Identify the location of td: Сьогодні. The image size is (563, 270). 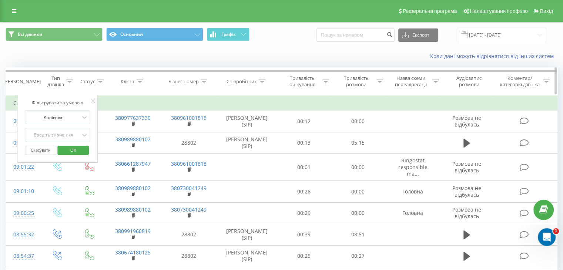
(282, 103).